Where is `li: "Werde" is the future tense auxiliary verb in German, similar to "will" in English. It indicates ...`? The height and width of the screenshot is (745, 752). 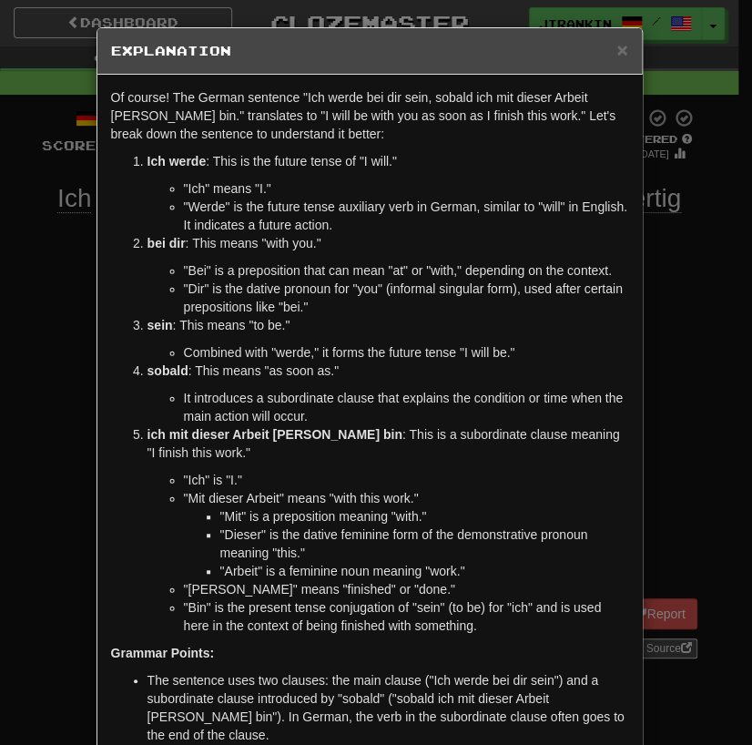 li: "Werde" is the future tense auxiliary verb in German, similar to "will" in English. It indicates ... is located at coordinates (406, 216).